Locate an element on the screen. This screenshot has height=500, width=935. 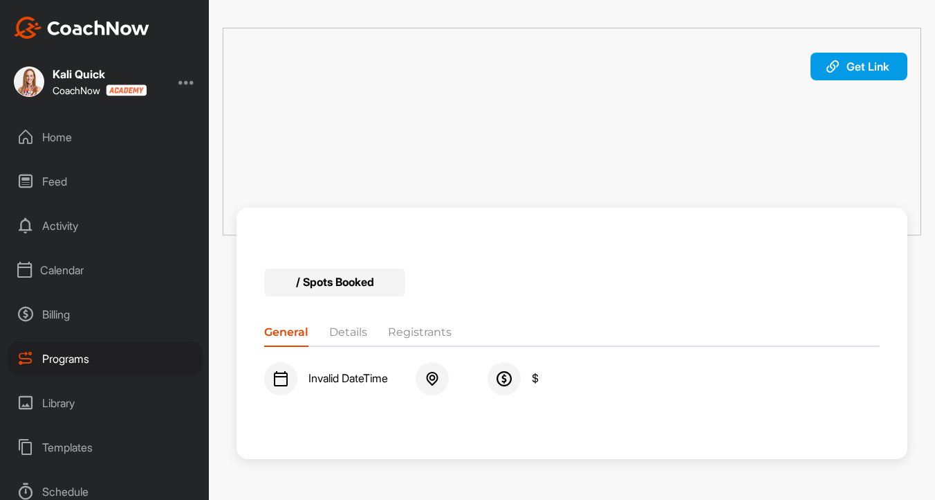
span: Get Link is located at coordinates (868, 66).